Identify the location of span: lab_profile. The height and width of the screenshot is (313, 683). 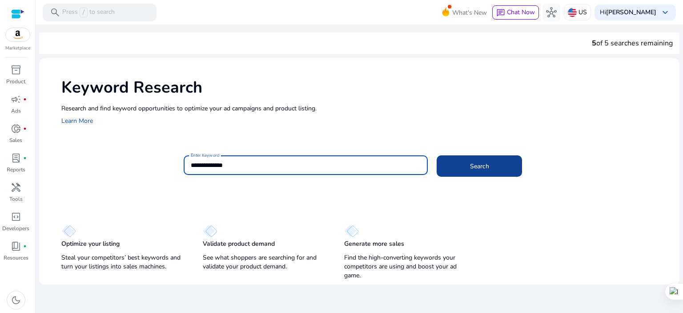
(16, 158).